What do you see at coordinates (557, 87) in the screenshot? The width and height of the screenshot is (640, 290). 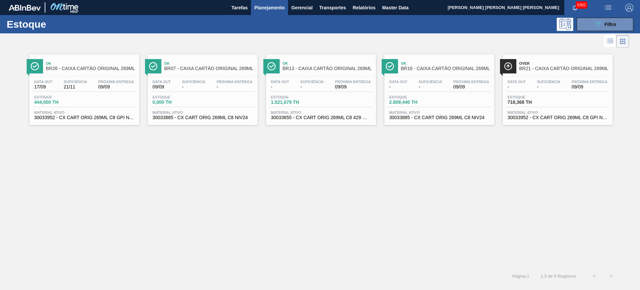 I see `a: ÍconeOverBR21 - CAIXA CARTÃO ORIGINAL 269MLData out-Suficiência-Próxima Entrega09/09Estoque718,36...` at bounding box center [557, 87].